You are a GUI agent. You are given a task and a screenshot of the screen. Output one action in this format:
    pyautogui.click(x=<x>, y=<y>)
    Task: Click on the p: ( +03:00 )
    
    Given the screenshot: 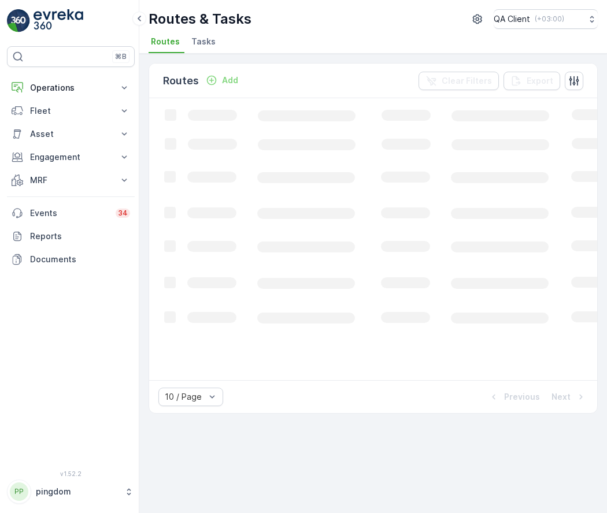 What is the action you would take?
    pyautogui.click(x=549, y=19)
    